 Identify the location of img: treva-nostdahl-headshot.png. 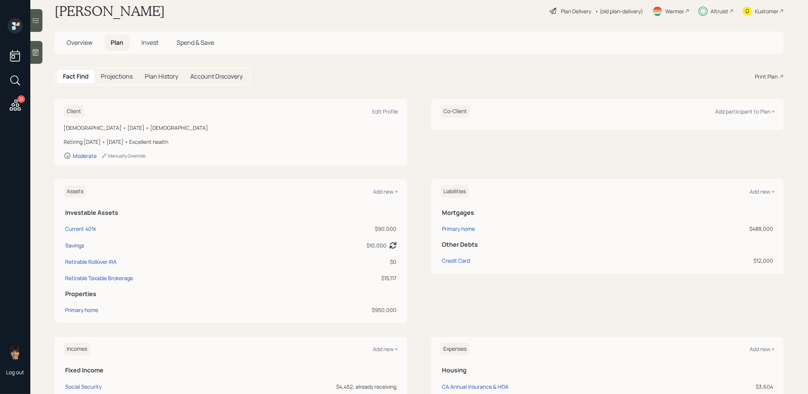
(15, 352).